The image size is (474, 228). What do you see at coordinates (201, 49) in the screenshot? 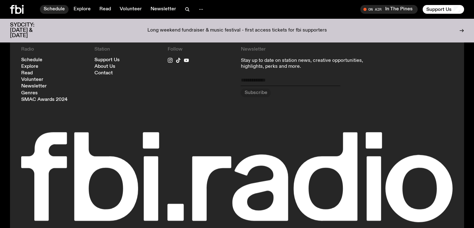
I see `h4: Follow` at bounding box center [201, 49].